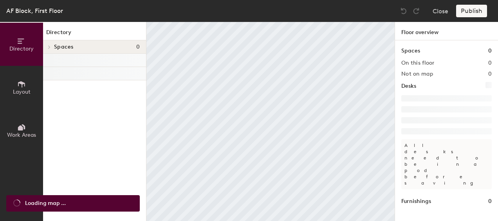 This screenshot has width=498, height=221. I want to click on canvas: Map, so click(271, 121).